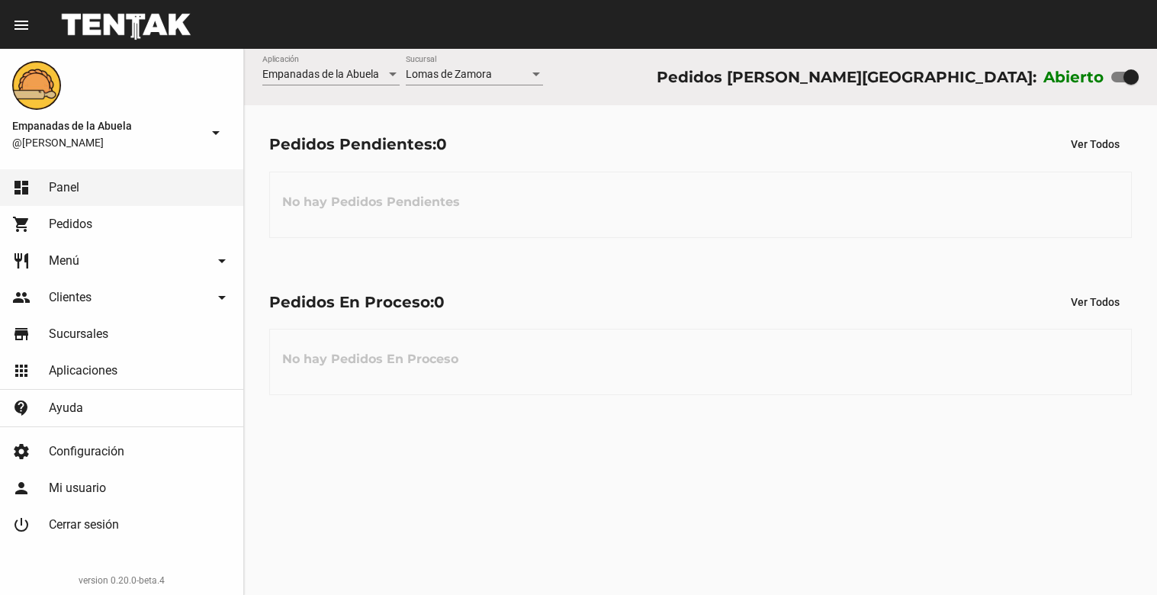 The height and width of the screenshot is (595, 1157). Describe the element at coordinates (357, 302) in the screenshot. I see `div: Pedidos En Proceso:` at that location.